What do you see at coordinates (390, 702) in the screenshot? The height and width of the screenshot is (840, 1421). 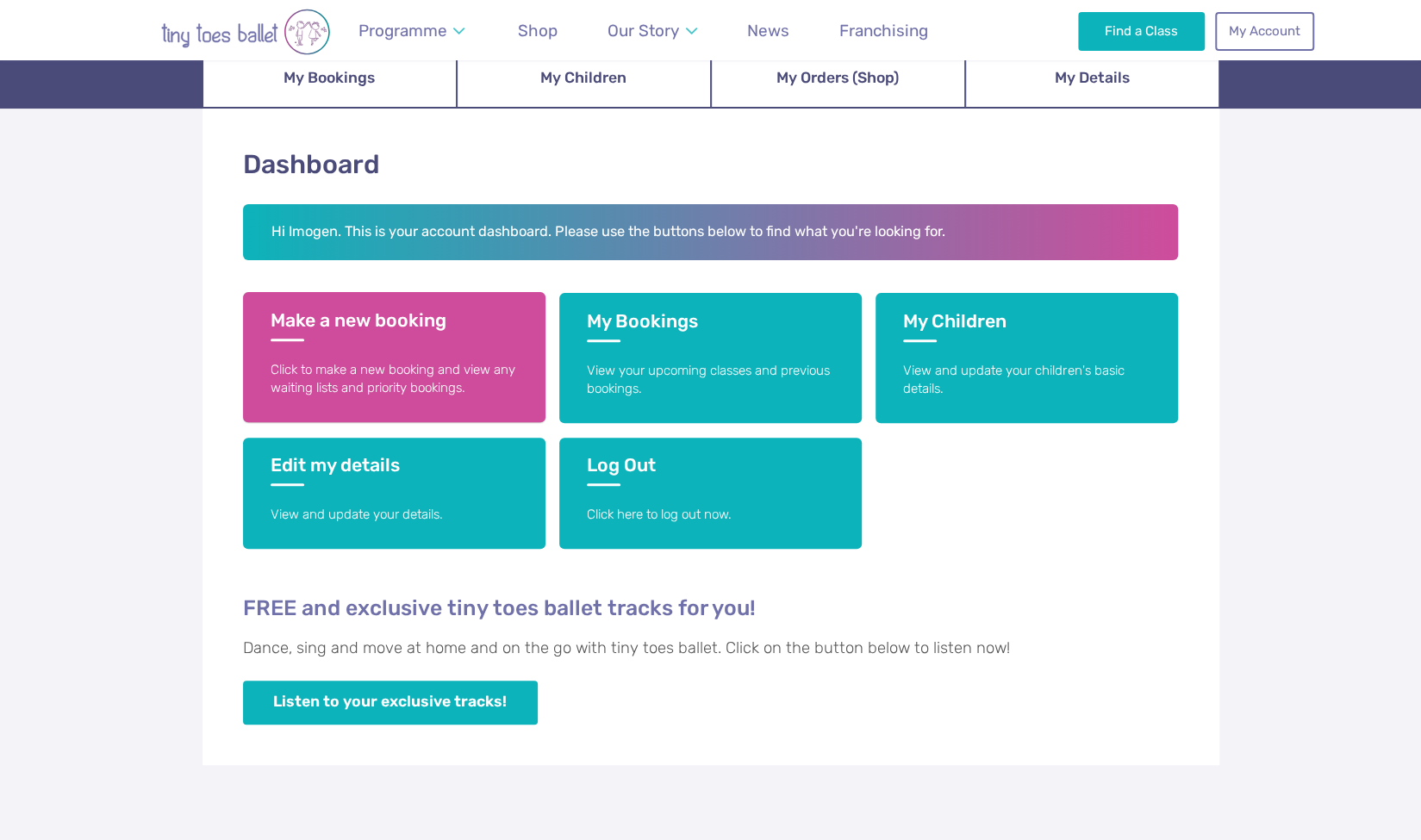 I see `a: Listen to your exclusive tracks!` at bounding box center [390, 702].